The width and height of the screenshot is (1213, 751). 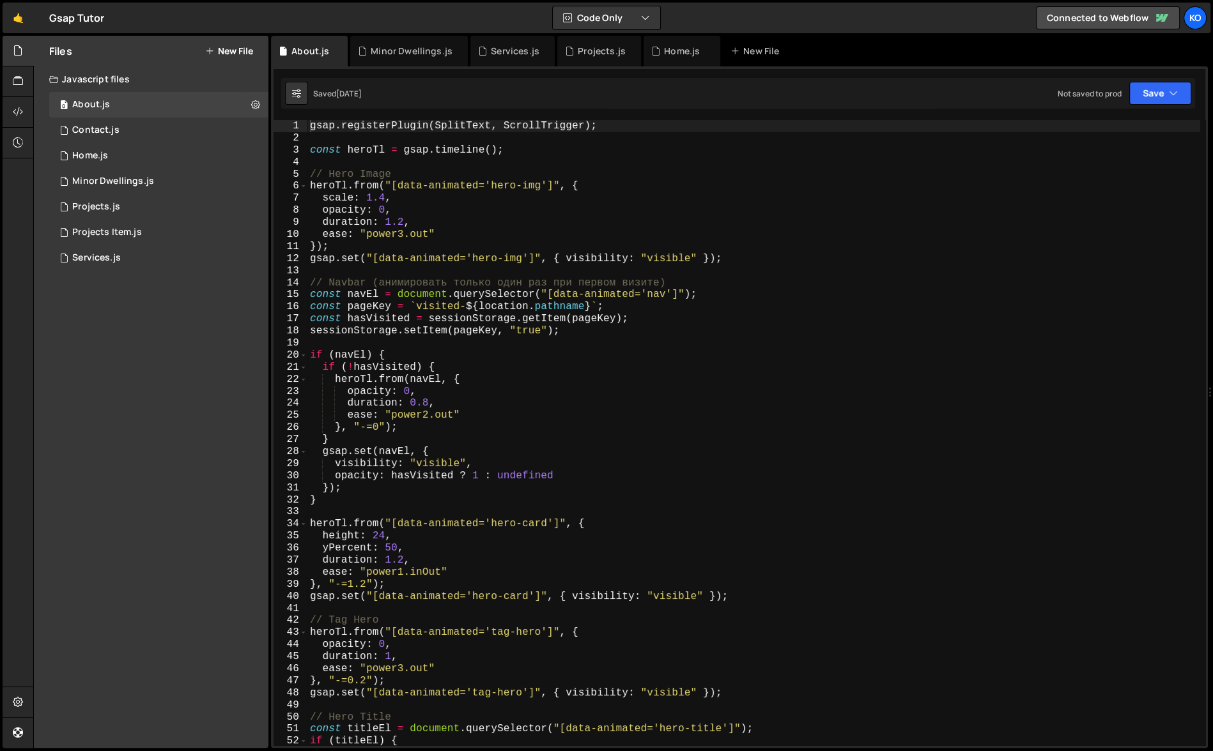 What do you see at coordinates (290, 392) in the screenshot?
I see `div: 23` at bounding box center [290, 392].